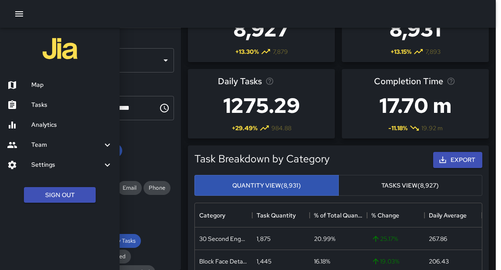 The height and width of the screenshot is (270, 501). I want to click on h6: Map, so click(72, 85).